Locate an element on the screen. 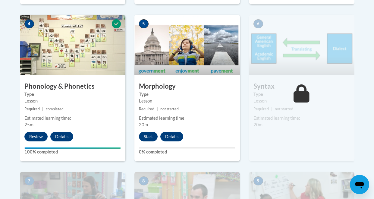  span: 25m is located at coordinates (29, 125).